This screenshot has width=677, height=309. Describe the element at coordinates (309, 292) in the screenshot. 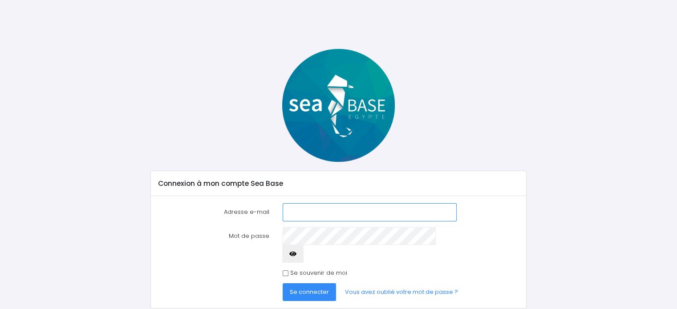

I see `button: Se connecter` at that location.